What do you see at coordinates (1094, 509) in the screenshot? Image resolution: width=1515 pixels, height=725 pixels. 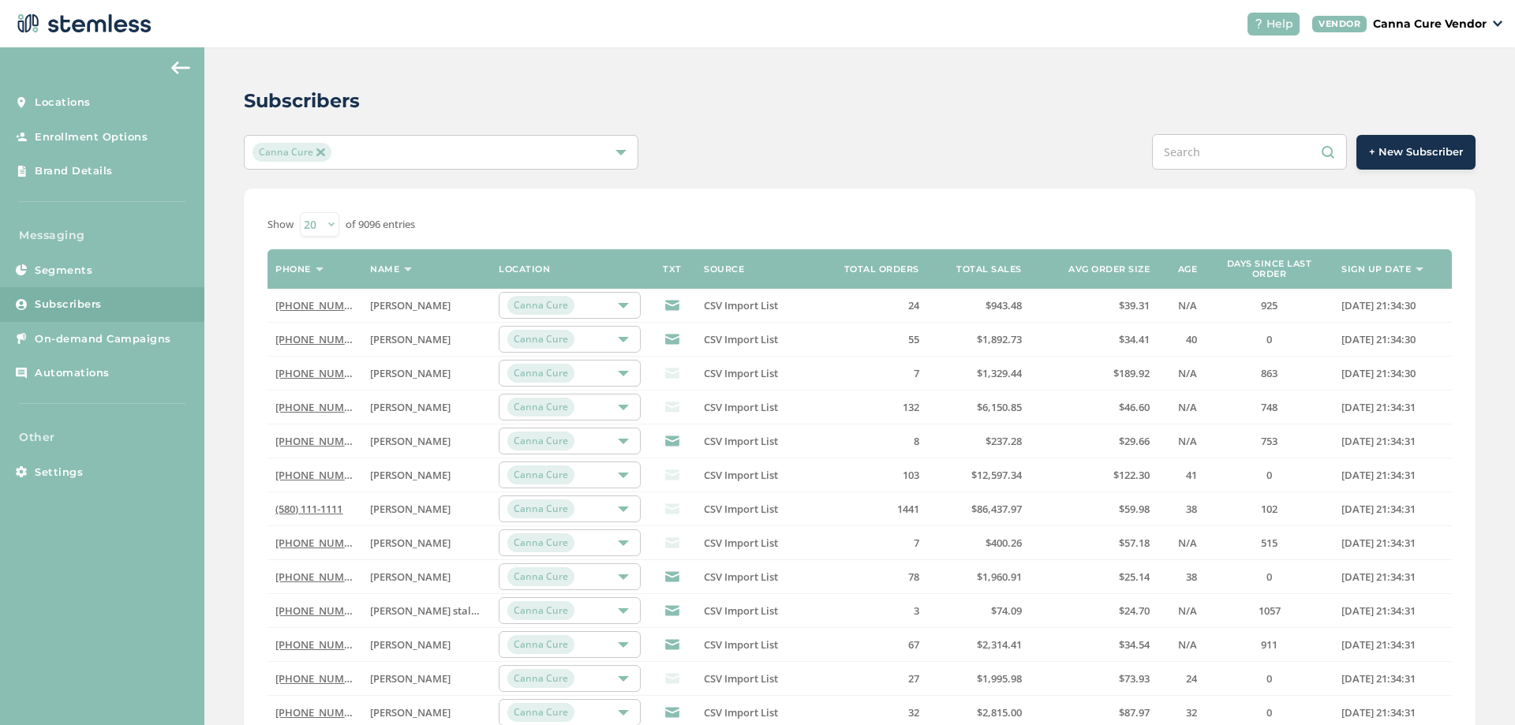 I see `label: $59.98` at bounding box center [1094, 509].